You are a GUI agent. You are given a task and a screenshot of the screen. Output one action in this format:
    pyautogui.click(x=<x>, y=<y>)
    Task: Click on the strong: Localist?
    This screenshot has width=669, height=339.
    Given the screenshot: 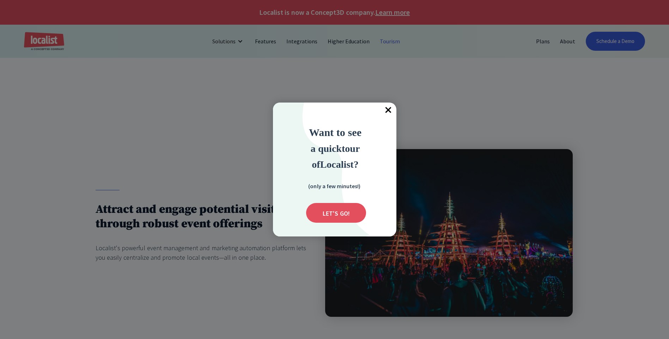 What is the action you would take?
    pyautogui.click(x=339, y=164)
    